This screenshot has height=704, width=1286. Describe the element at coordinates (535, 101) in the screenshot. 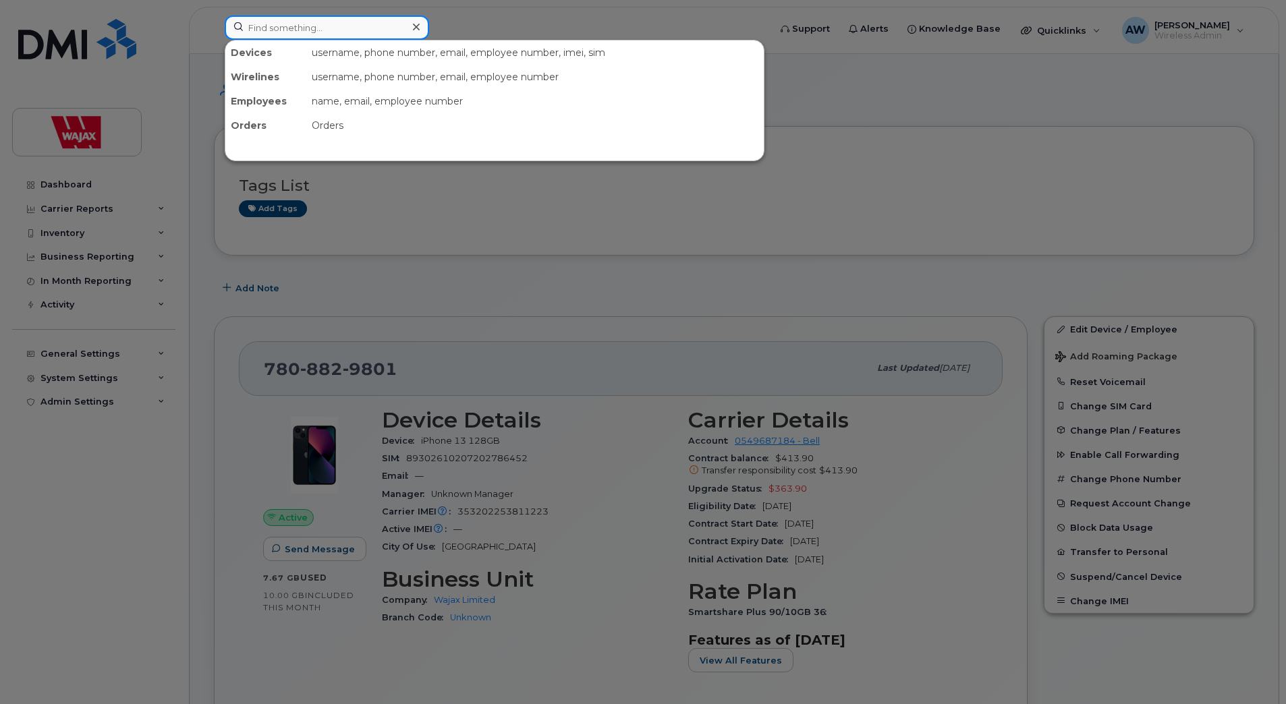

I see `div: name, email, employee number` at that location.